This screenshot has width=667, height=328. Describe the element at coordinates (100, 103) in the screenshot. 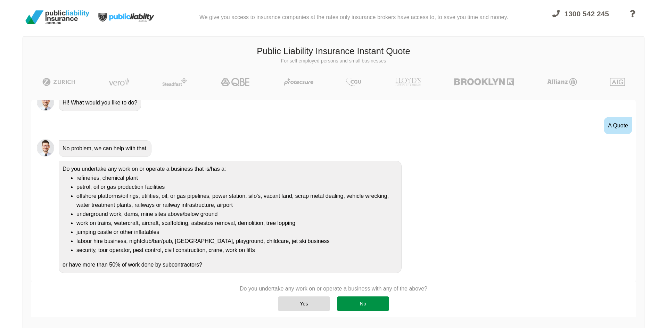

I see `div: Hi! What would you like to do?` at that location.